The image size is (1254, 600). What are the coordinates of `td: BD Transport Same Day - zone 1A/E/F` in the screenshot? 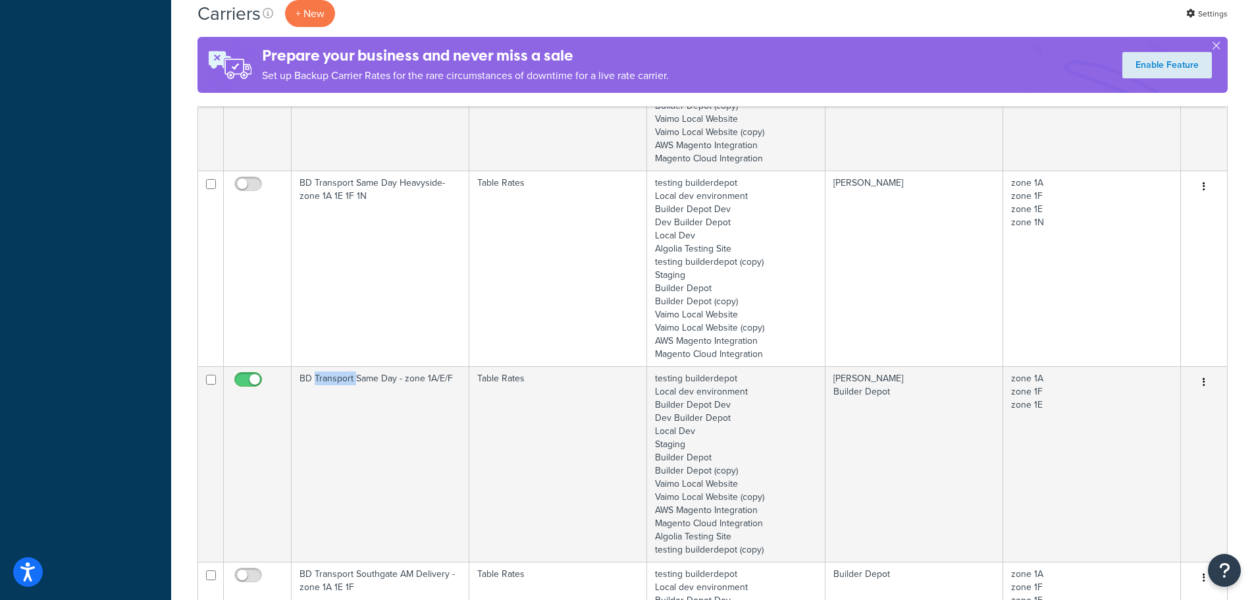 It's located at (381, 464).